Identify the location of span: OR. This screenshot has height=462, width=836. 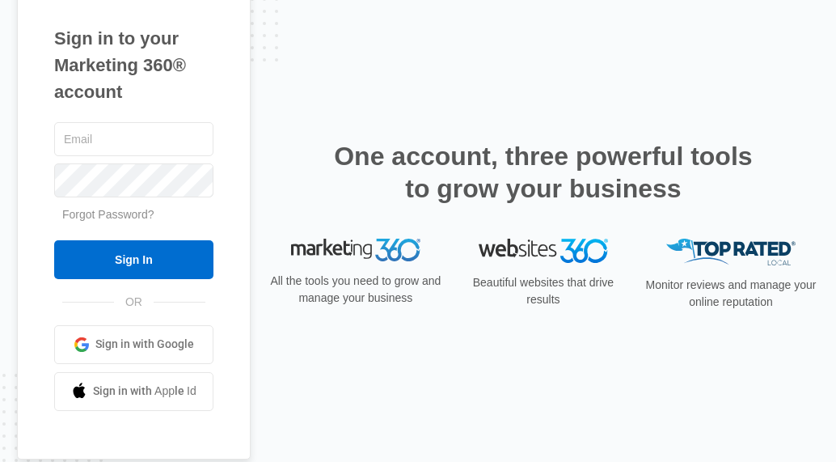
(133, 301).